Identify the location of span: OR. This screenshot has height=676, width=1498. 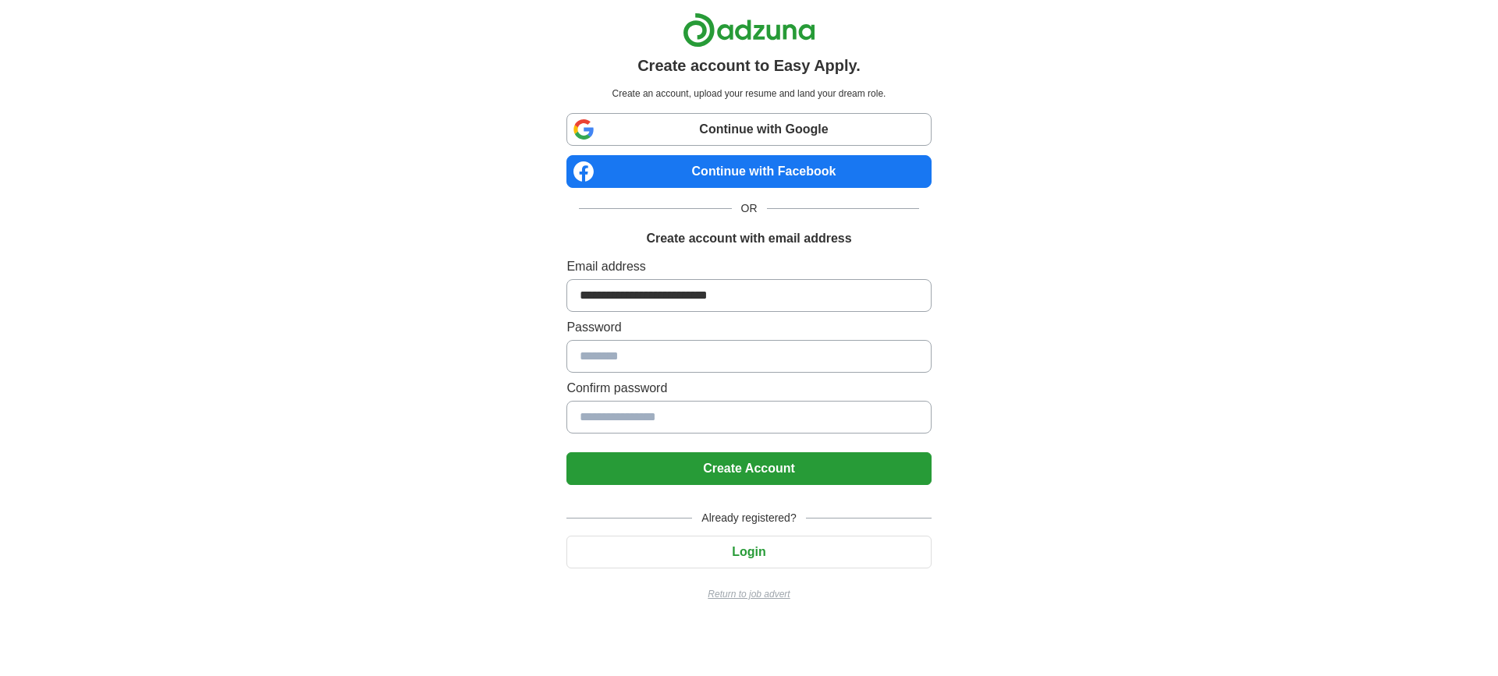
(749, 208).